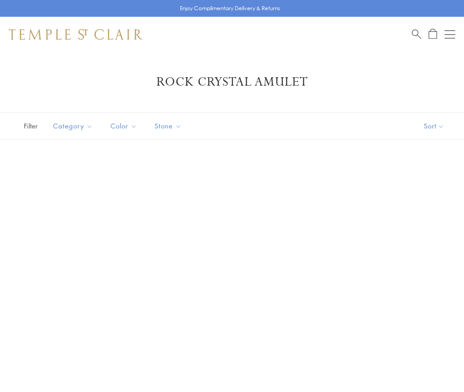 This screenshot has width=464, height=392. What do you see at coordinates (230, 8) in the screenshot?
I see `p: Enjoy Complimentary Delivery & Returns` at bounding box center [230, 8].